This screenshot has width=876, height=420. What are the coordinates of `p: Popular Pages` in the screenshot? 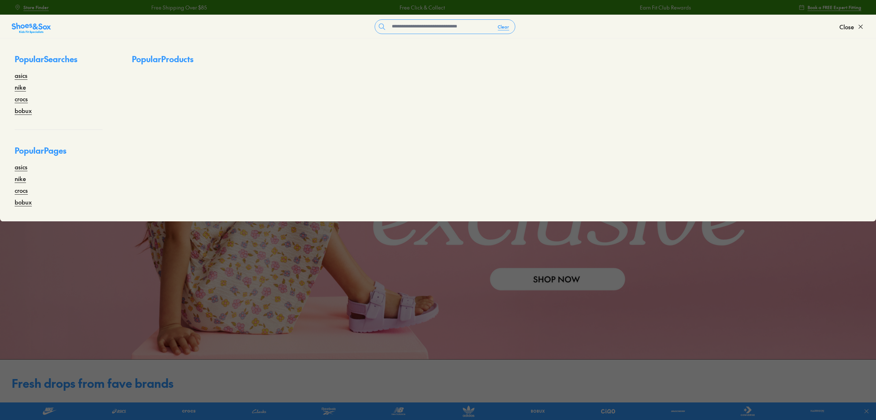 It's located at (59, 153).